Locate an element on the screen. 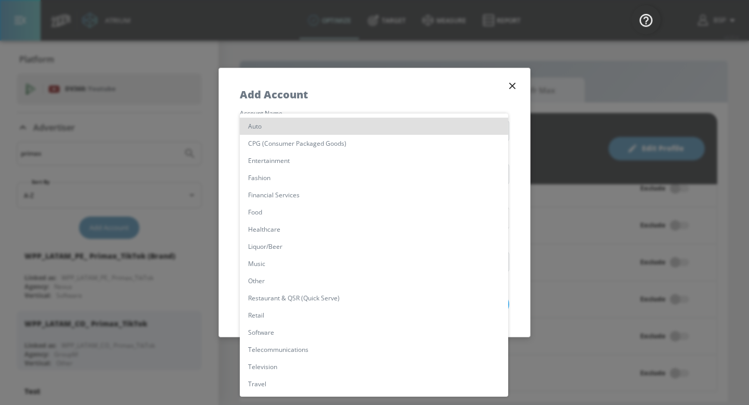  li: Food is located at coordinates (374, 212).